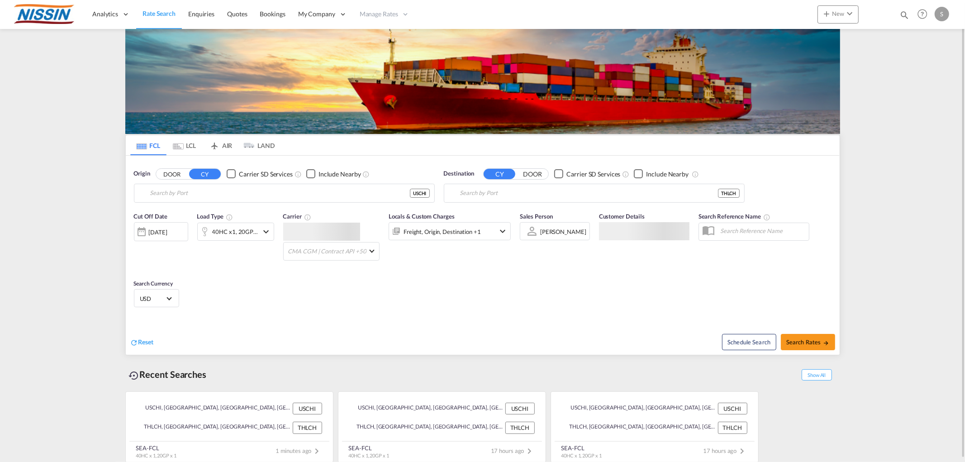 This screenshot has width=965, height=462. Describe the element at coordinates (826, 14) in the screenshot. I see `md-icon: icon-plus 400-fg` at that location.